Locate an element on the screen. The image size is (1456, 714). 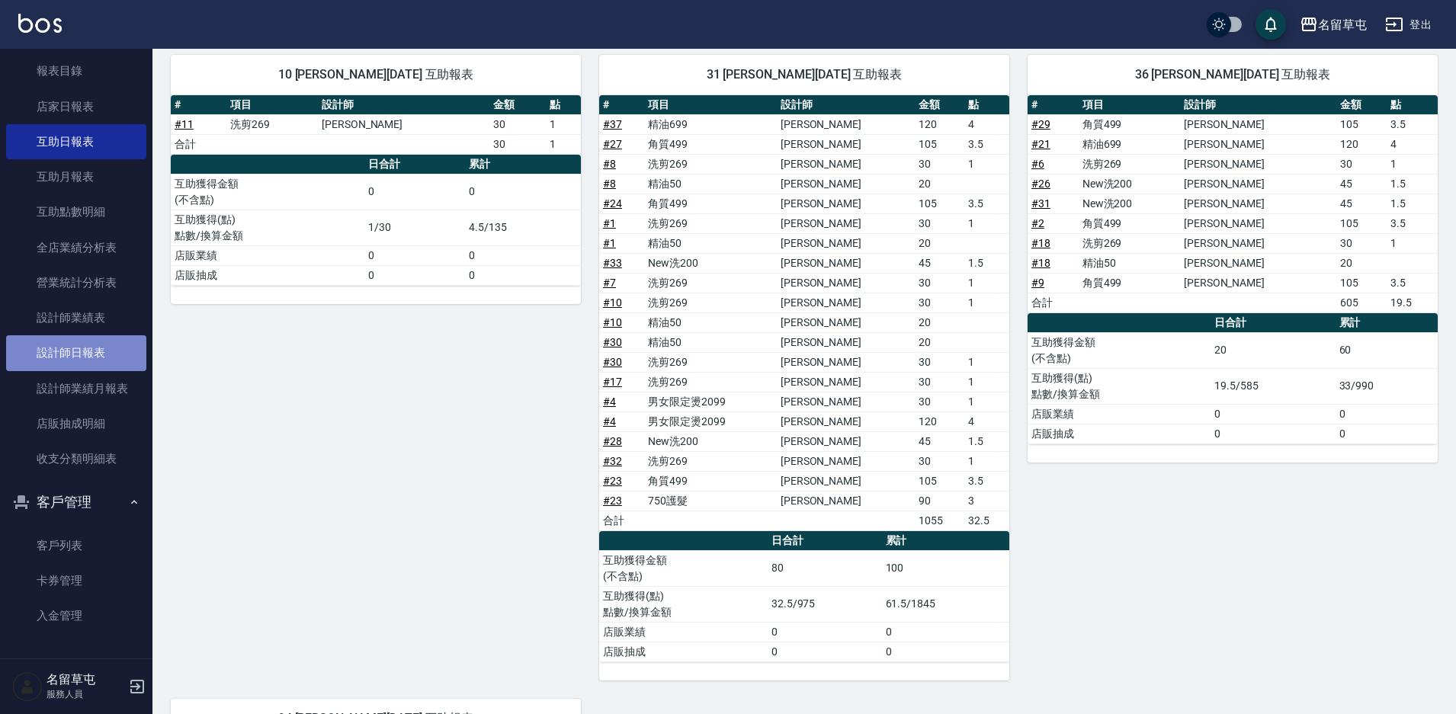
th: 點 is located at coordinates (563, 105).